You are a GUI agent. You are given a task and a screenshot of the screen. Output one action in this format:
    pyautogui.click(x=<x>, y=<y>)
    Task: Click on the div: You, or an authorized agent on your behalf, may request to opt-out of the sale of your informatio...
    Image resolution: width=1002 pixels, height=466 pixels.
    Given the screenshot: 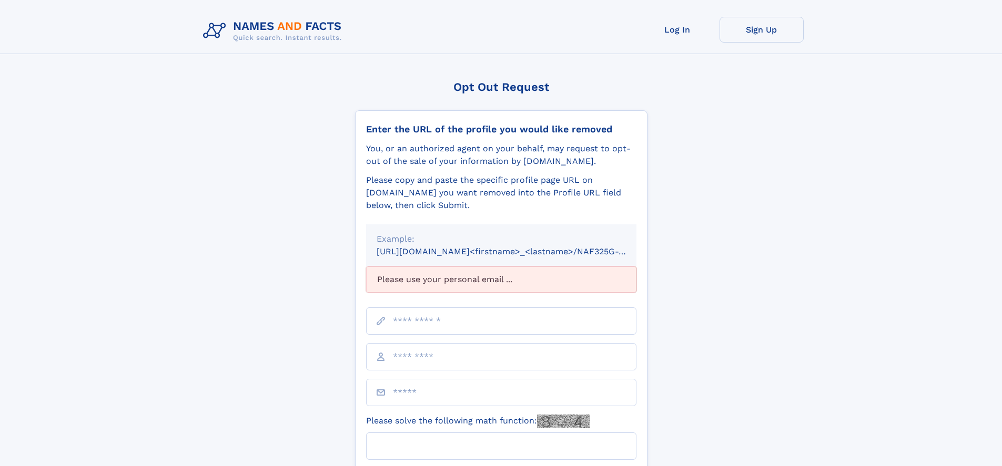 What is the action you would take?
    pyautogui.click(x=501, y=155)
    